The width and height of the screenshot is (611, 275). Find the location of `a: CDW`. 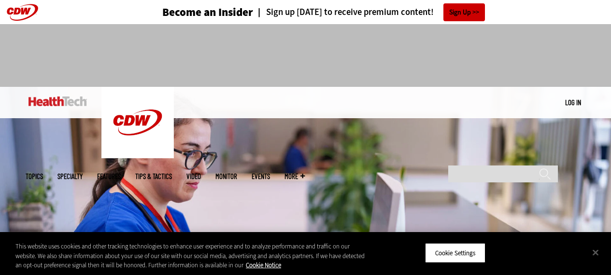

a: CDW is located at coordinates (138, 156).